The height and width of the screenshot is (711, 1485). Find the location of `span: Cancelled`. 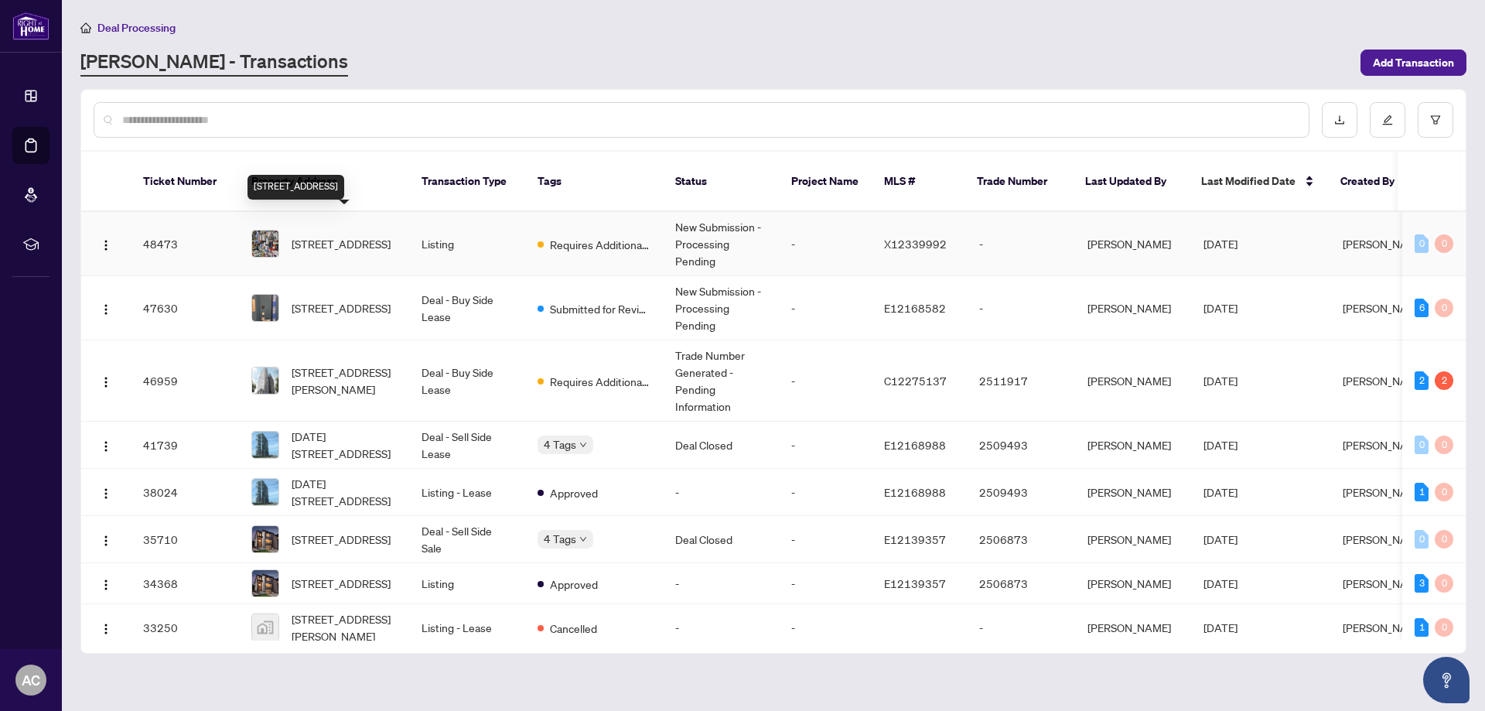

span: Cancelled is located at coordinates (573, 628).